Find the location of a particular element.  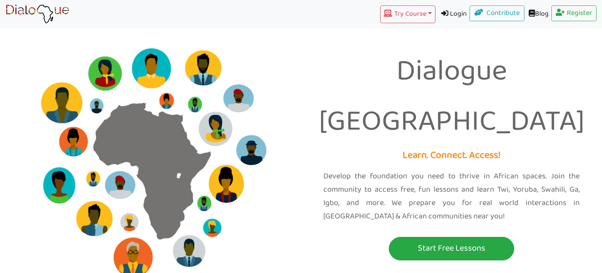

a: Blog is located at coordinates (538, 14).